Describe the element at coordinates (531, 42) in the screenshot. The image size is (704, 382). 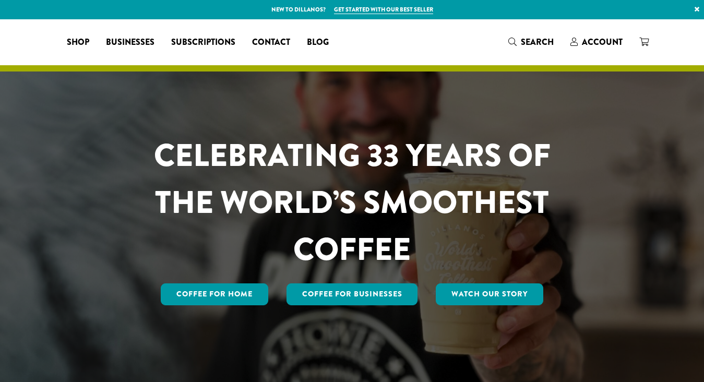
I see `a: Search` at that location.